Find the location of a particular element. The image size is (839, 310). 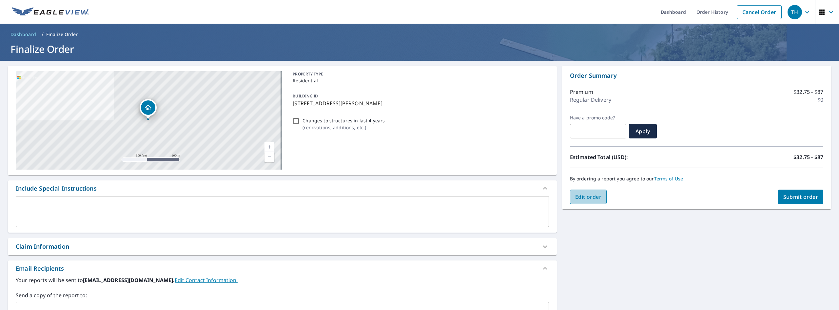

p: $0 is located at coordinates (821, 100).